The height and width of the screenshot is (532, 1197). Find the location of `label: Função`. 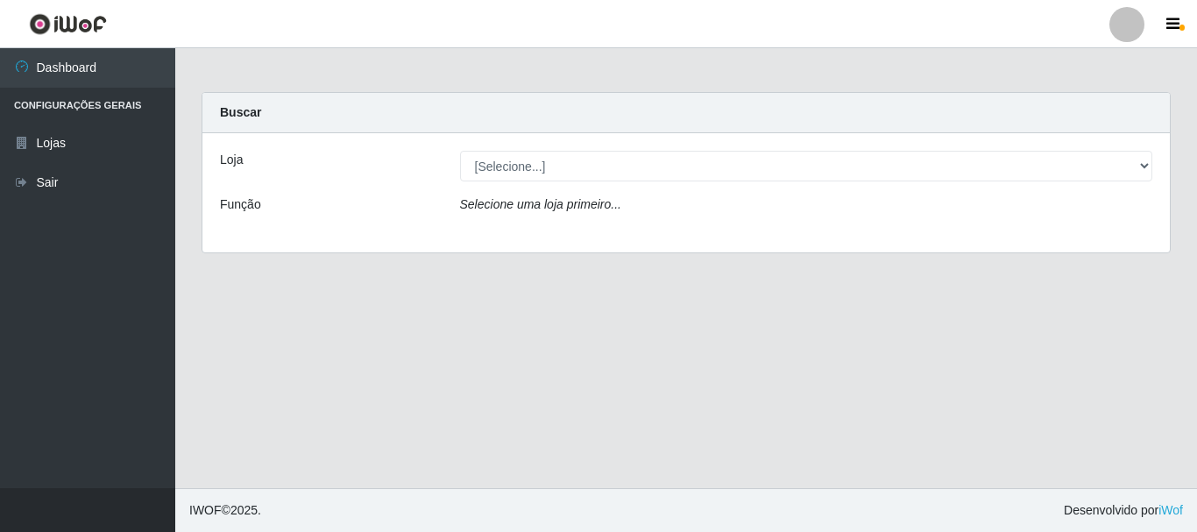

label: Função is located at coordinates (240, 204).